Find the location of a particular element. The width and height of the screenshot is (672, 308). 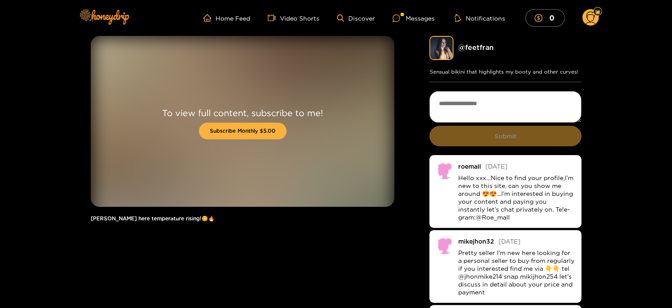

div: roemall is located at coordinates (469, 166).